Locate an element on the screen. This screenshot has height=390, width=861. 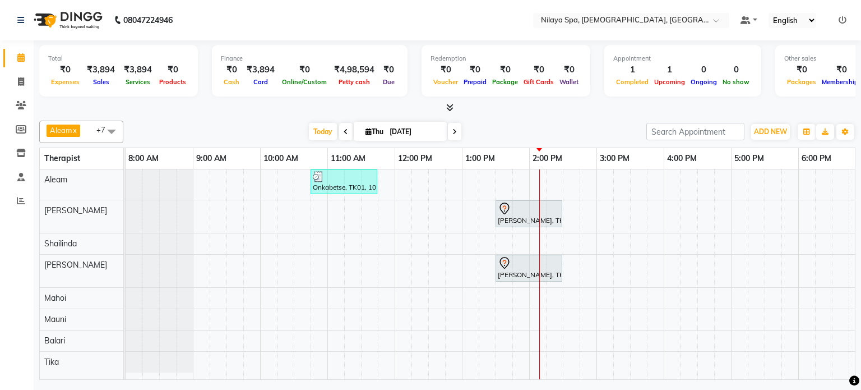
span: Balari is located at coordinates (54, 340).